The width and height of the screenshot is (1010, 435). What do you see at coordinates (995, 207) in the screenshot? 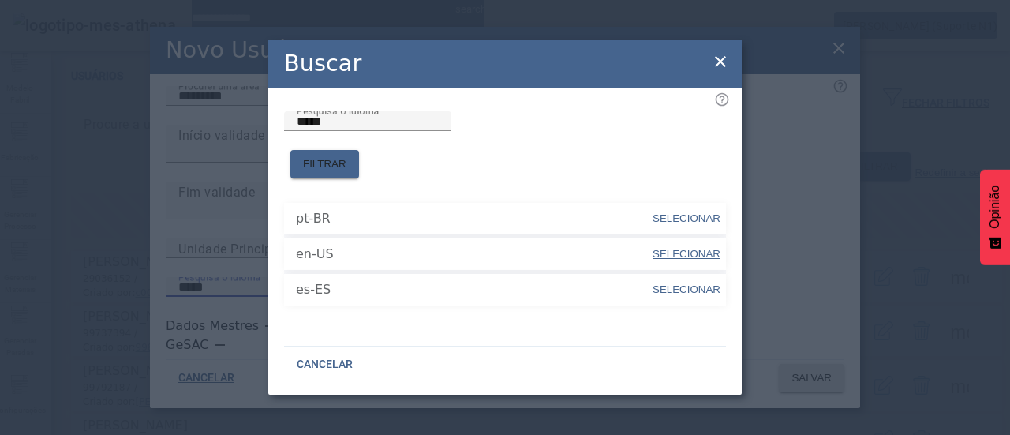
I see `font: Opinião` at bounding box center [995, 207].